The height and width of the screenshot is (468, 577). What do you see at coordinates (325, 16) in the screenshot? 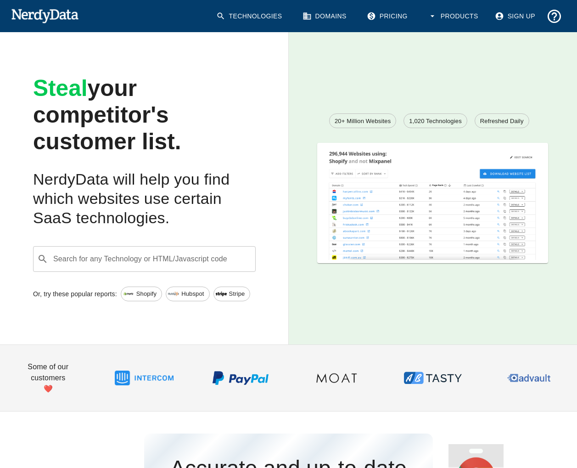
I see `a: Domains` at bounding box center [325, 16].